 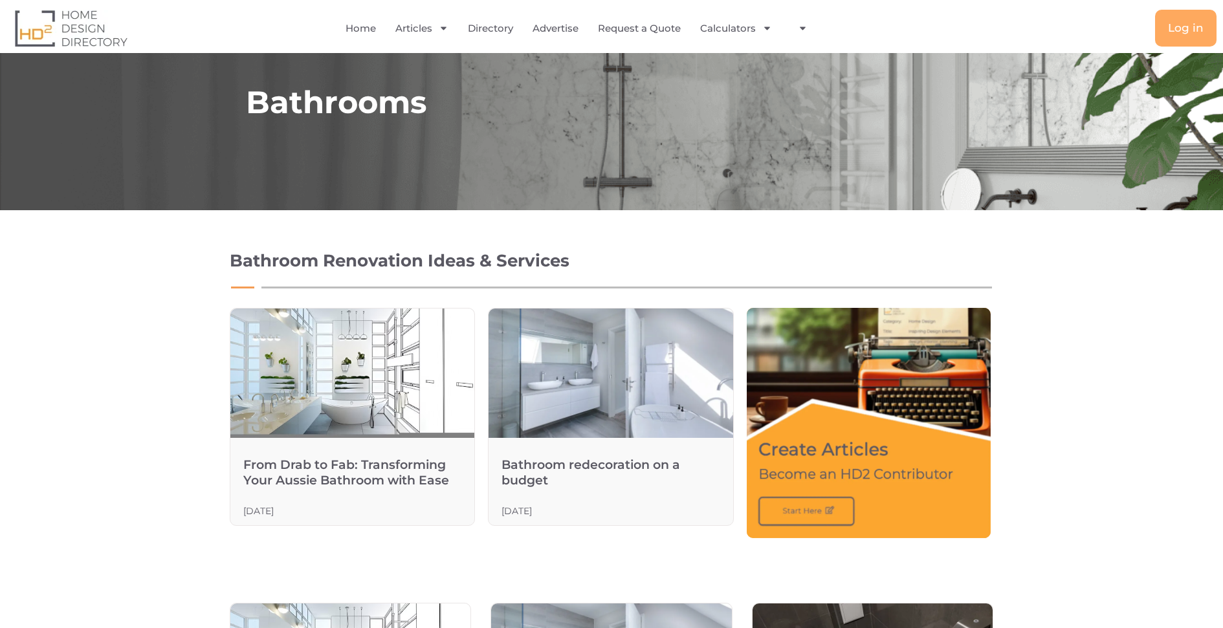 I want to click on a: From Drab to Fab: Transforming Your Aussie Bathroom with Ease, so click(x=346, y=472).